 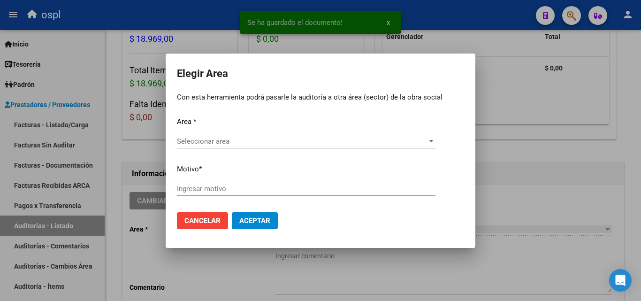 I want to click on p: Area *, so click(x=321, y=122).